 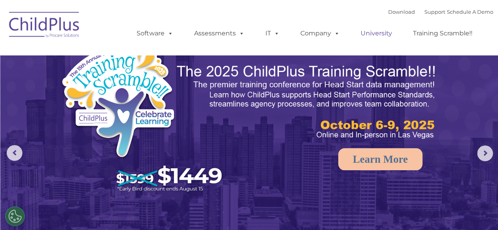 I want to click on a: IT, so click(x=272, y=33).